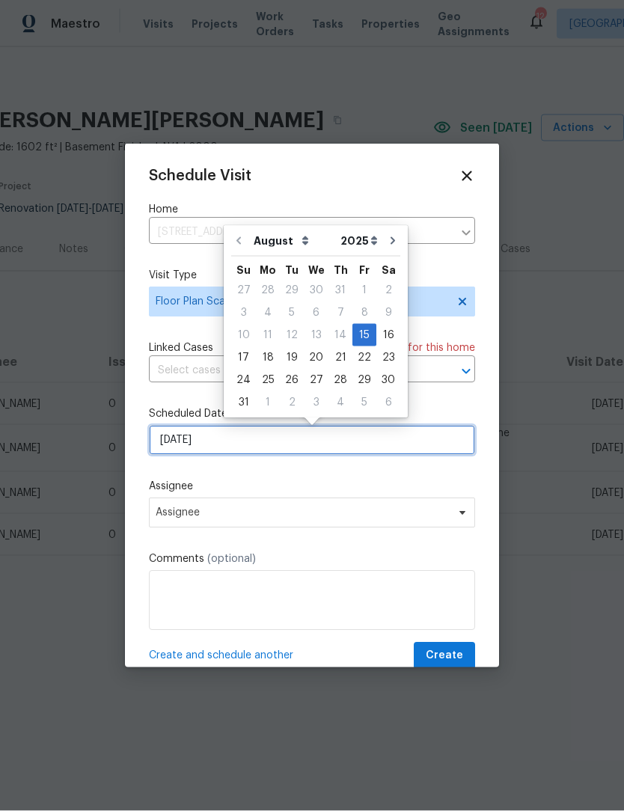 This screenshot has height=811, width=624. What do you see at coordinates (316, 335) in the screenshot?
I see `div: 13` at bounding box center [316, 335].